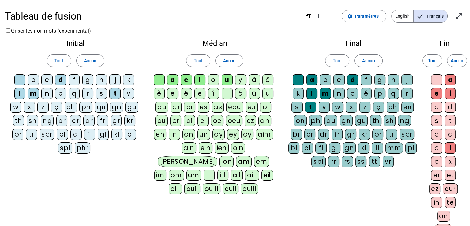  I want to click on div: im, so click(160, 175).